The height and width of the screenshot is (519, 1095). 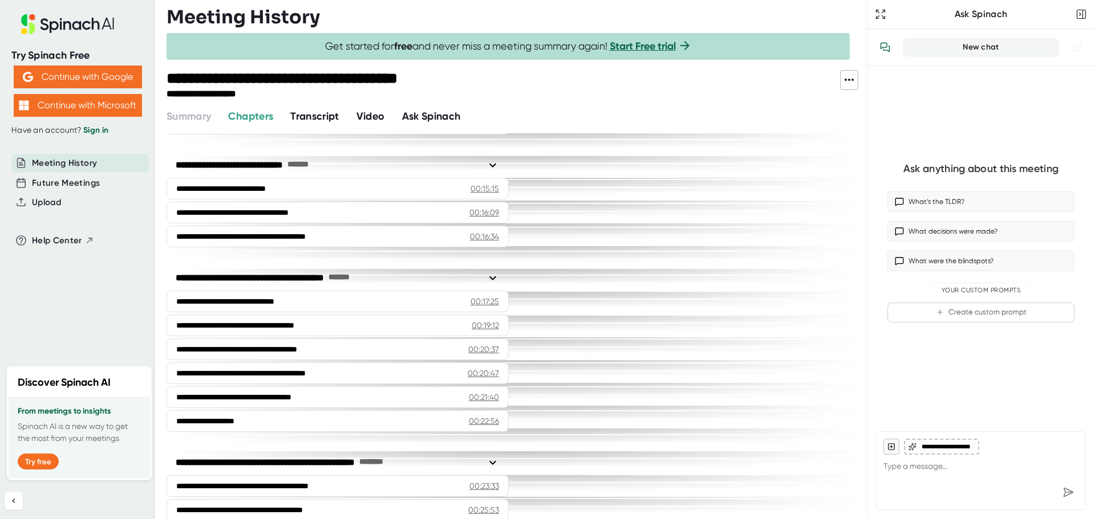 What do you see at coordinates (78, 105) in the screenshot?
I see `a: Continue with Microsoft` at bounding box center [78, 105].